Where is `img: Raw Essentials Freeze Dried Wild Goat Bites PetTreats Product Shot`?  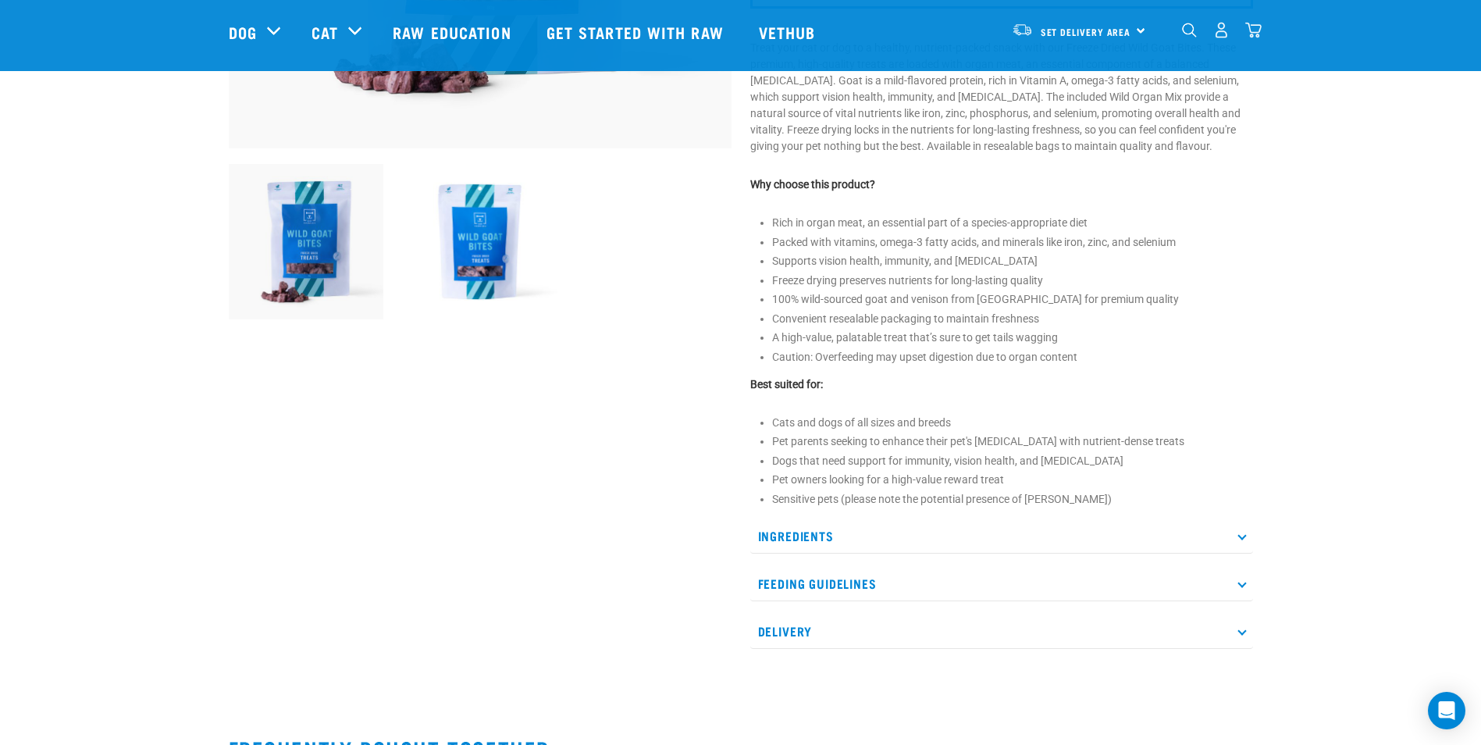 img: Raw Essentials Freeze Dried Wild Goat Bites PetTreats Product Shot is located at coordinates (306, 241).